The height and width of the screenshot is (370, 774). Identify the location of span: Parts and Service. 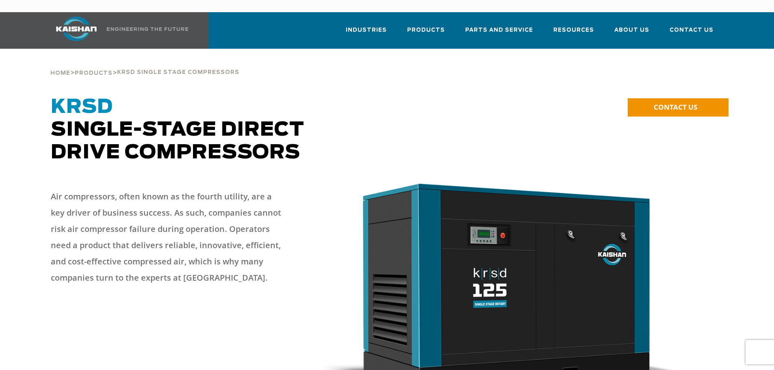
(499, 30).